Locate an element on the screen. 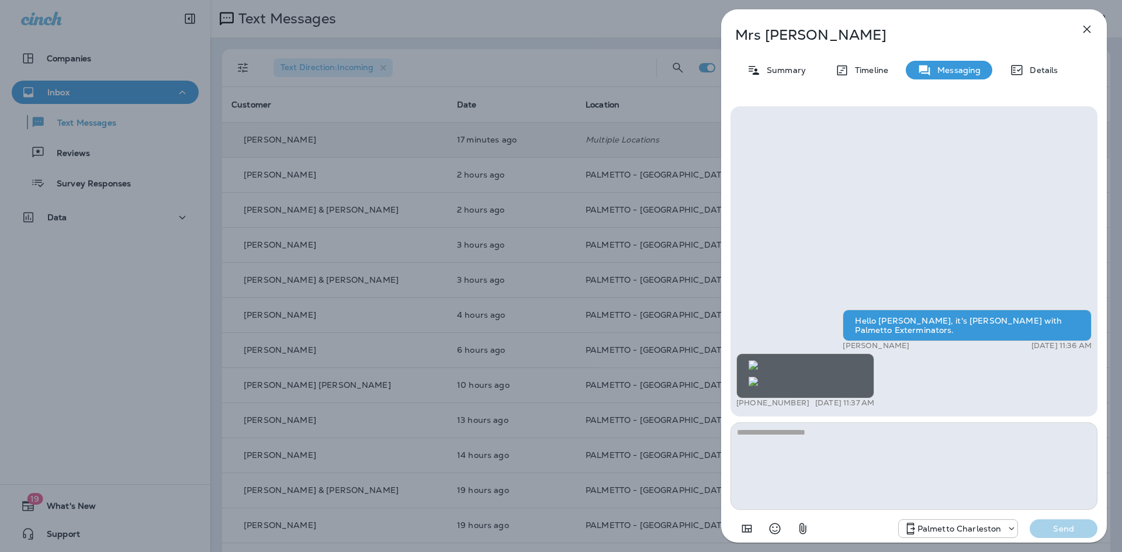 Image resolution: width=1122 pixels, height=552 pixels. p: Details is located at coordinates (1040, 70).